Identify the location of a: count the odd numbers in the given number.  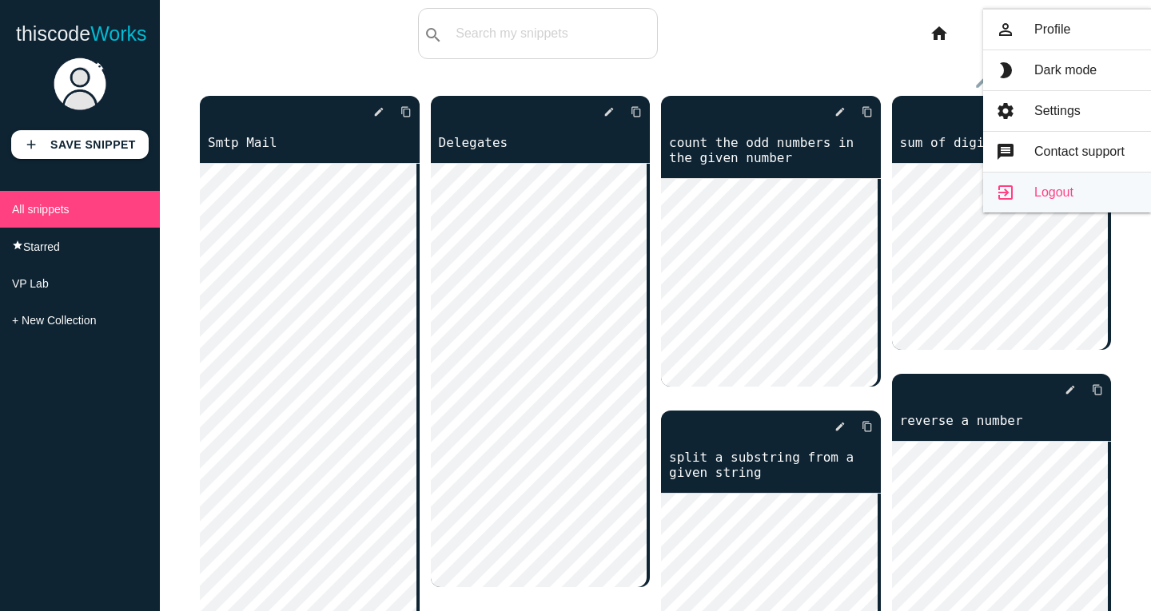
(771, 150).